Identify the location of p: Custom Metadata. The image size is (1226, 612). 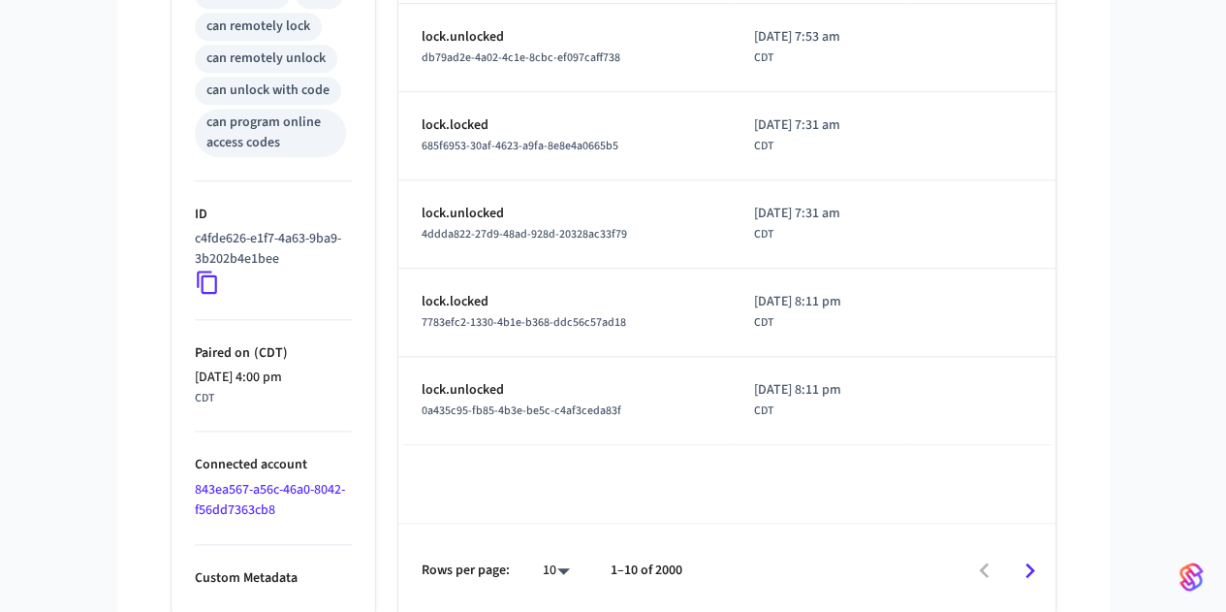
(273, 578).